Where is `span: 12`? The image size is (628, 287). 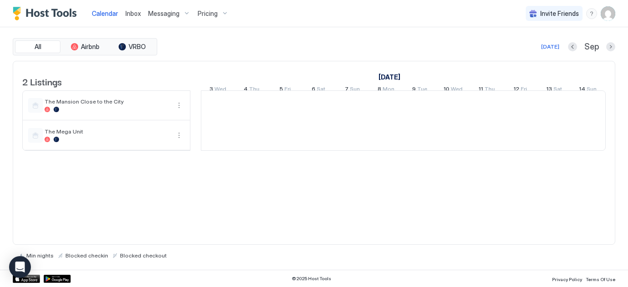
span: 12 is located at coordinates (516, 90).